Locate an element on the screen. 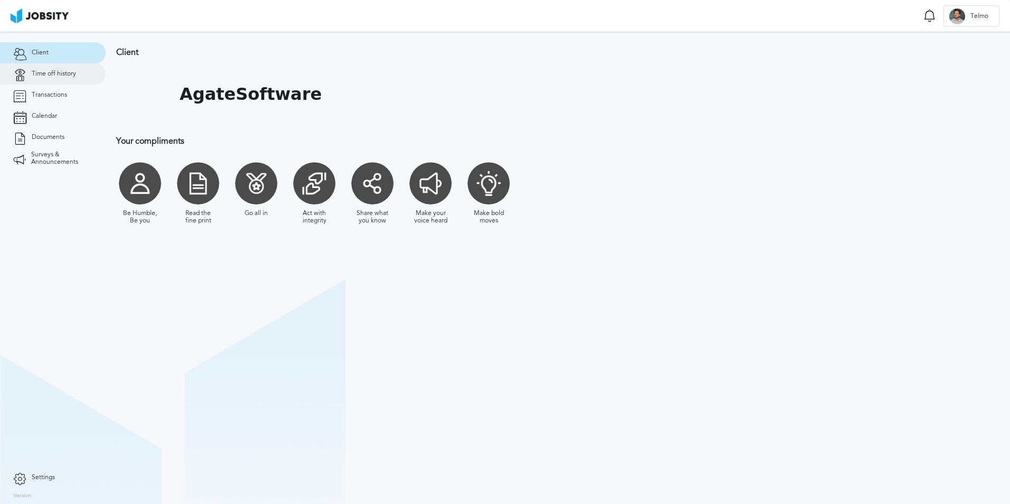 The width and height of the screenshot is (1010, 504). label: Version: is located at coordinates (23, 496).